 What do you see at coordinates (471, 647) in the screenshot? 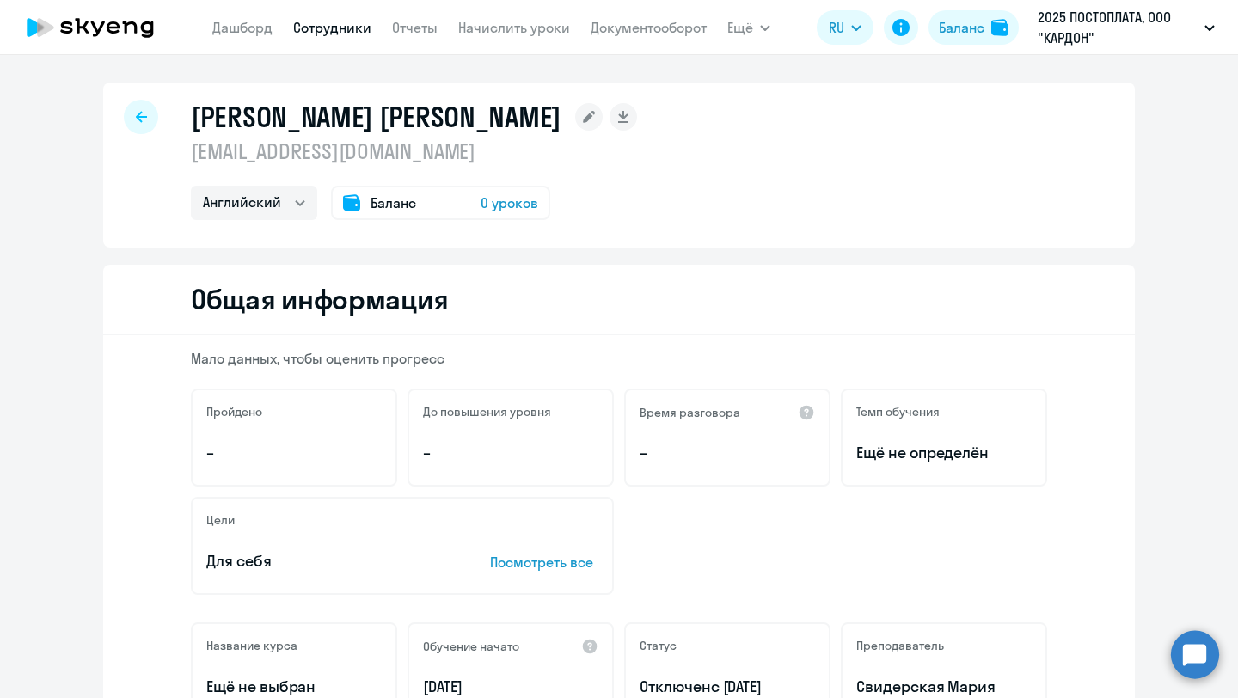
I see `h5: Обучение начато` at bounding box center [471, 647].